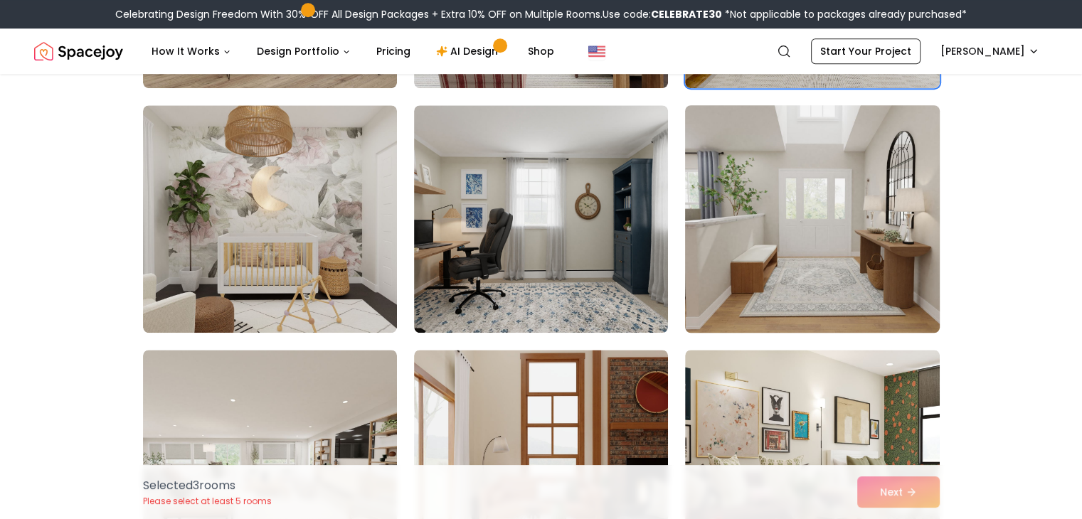 The height and width of the screenshot is (519, 1082). Describe the element at coordinates (304, 51) in the screenshot. I see `button: Design Portfolio` at that location.